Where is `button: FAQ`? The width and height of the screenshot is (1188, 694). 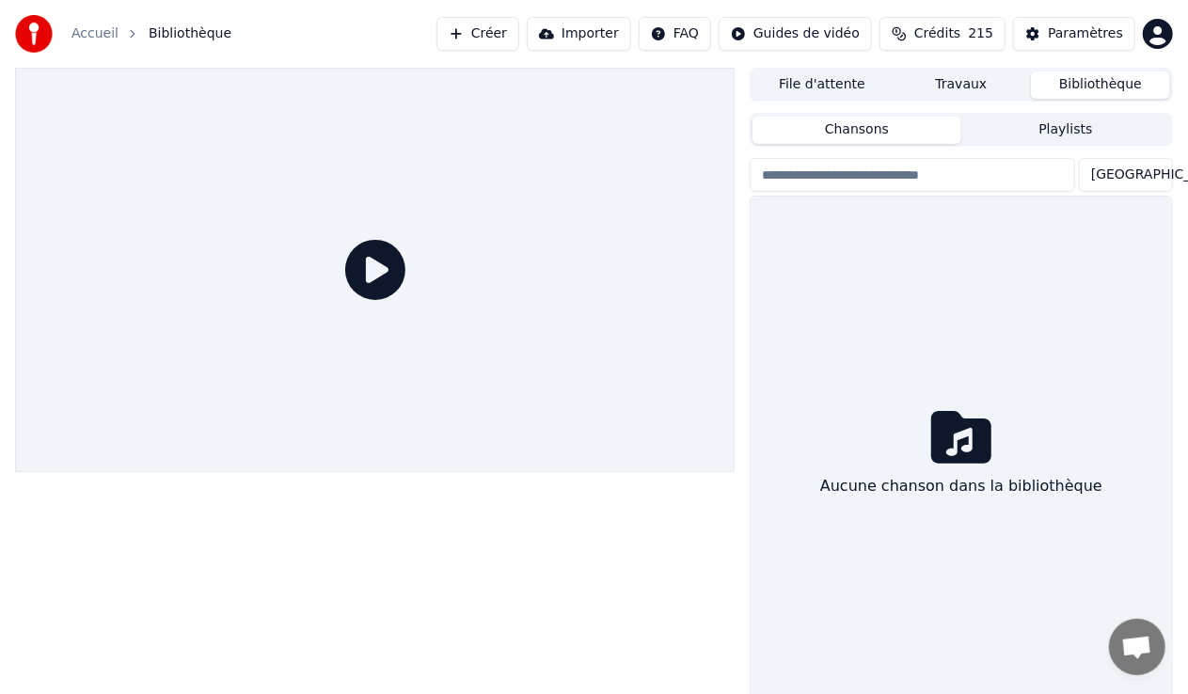 button: FAQ is located at coordinates (675, 34).